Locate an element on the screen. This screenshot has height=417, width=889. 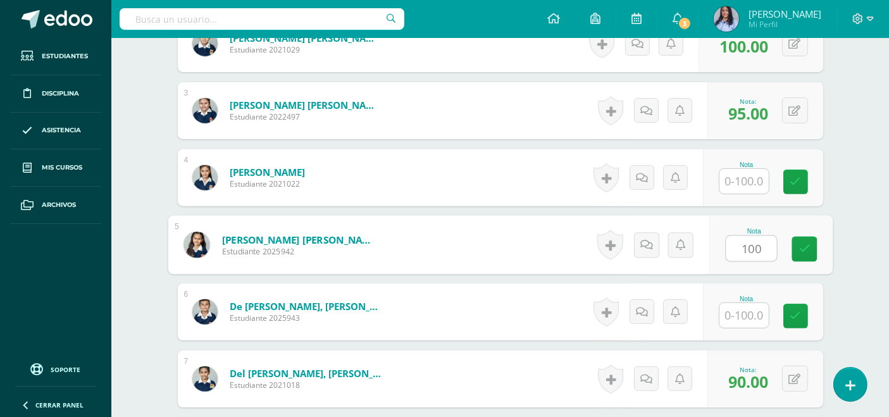
a: Disciplina is located at coordinates (56, 94).